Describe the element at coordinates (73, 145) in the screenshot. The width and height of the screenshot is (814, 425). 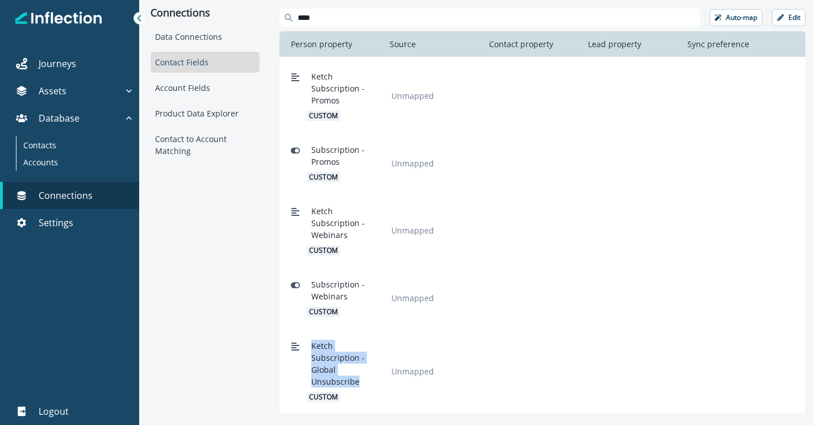
I see `a: Contacts` at that location.